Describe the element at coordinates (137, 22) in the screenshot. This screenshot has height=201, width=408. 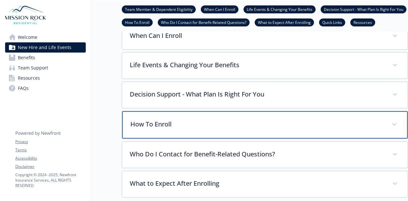
I see `a: How To Enroll` at that location.